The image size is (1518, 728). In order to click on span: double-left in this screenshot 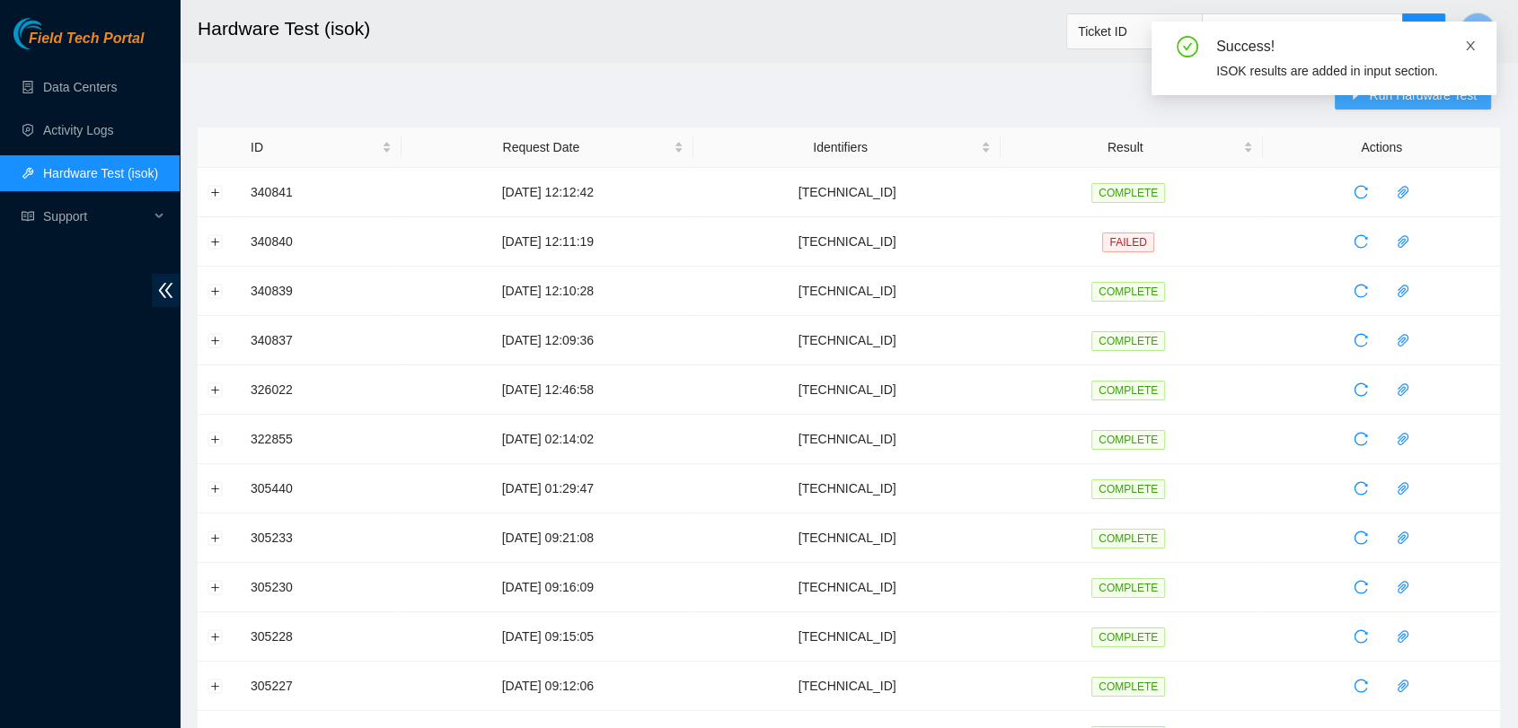, I will do `click(165, 290)`.